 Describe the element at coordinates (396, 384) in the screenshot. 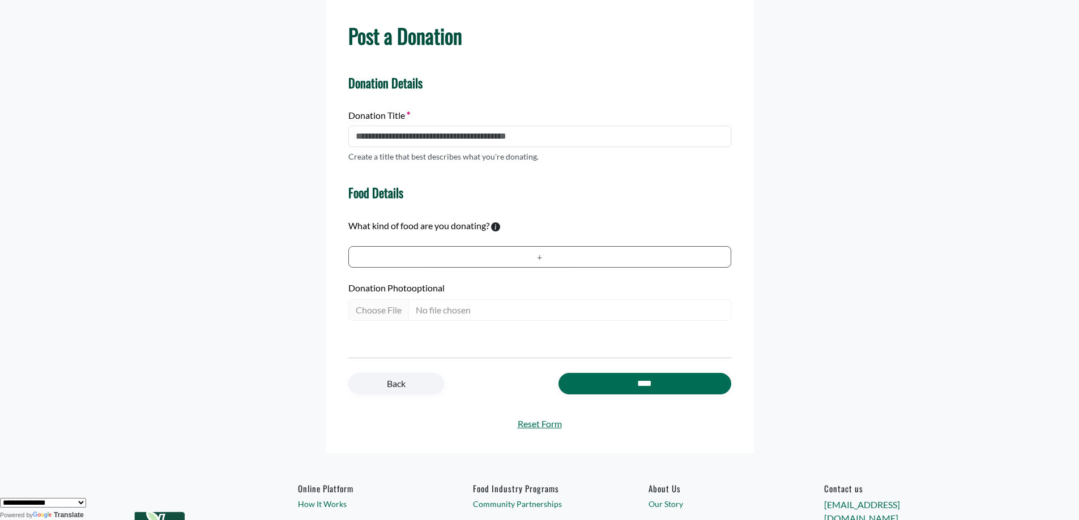

I see `a: Back` at that location.